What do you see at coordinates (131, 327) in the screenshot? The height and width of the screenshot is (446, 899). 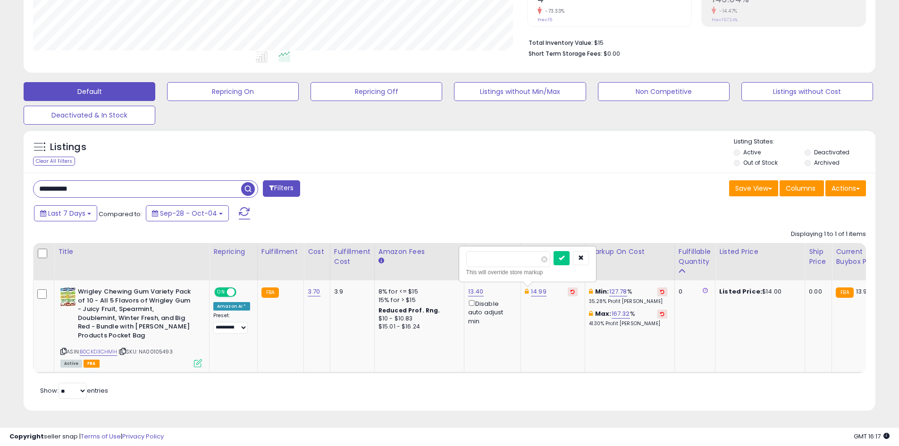 I see `div: ASIN:` at bounding box center [131, 327].